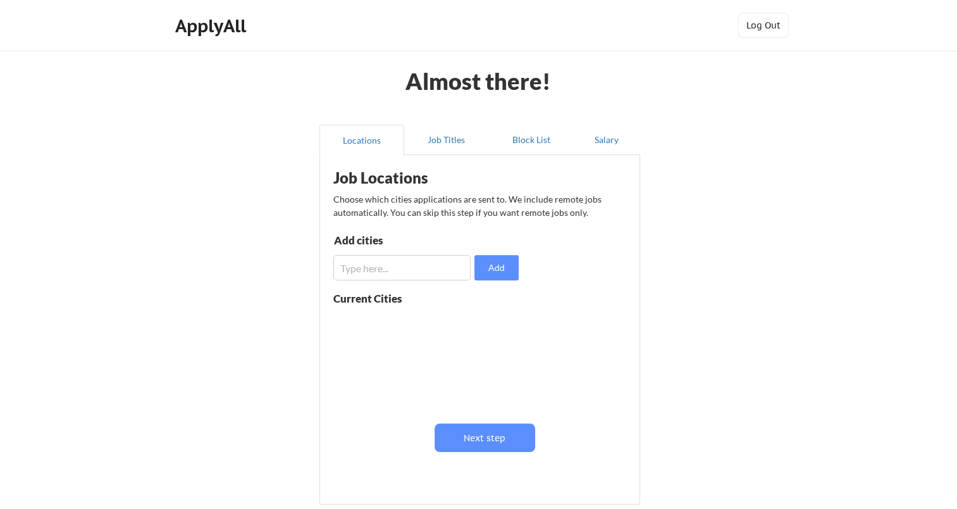 The image size is (957, 509). What do you see at coordinates (497, 268) in the screenshot?
I see `button: Add` at bounding box center [497, 268].